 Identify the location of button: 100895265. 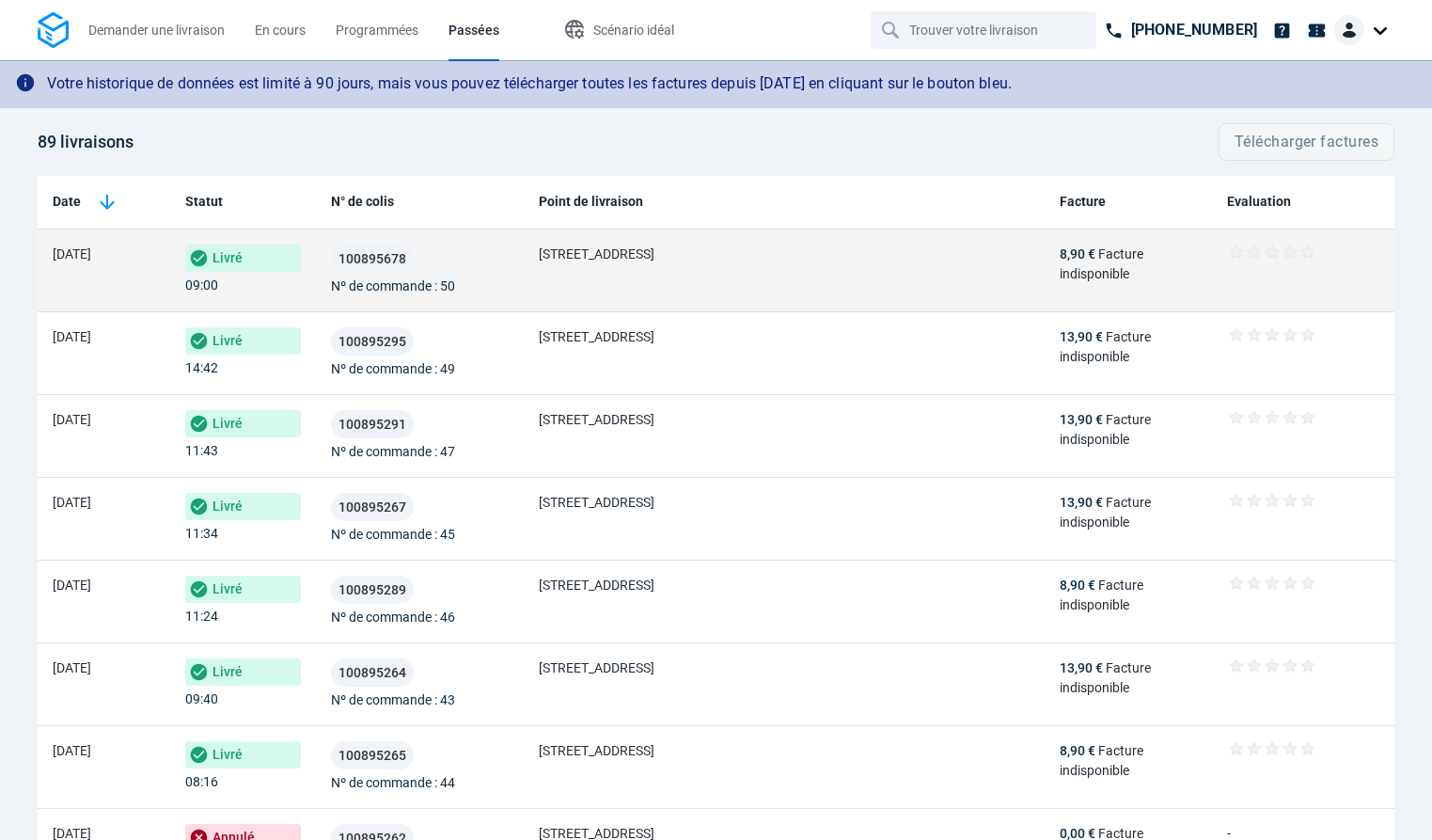
(372, 755).